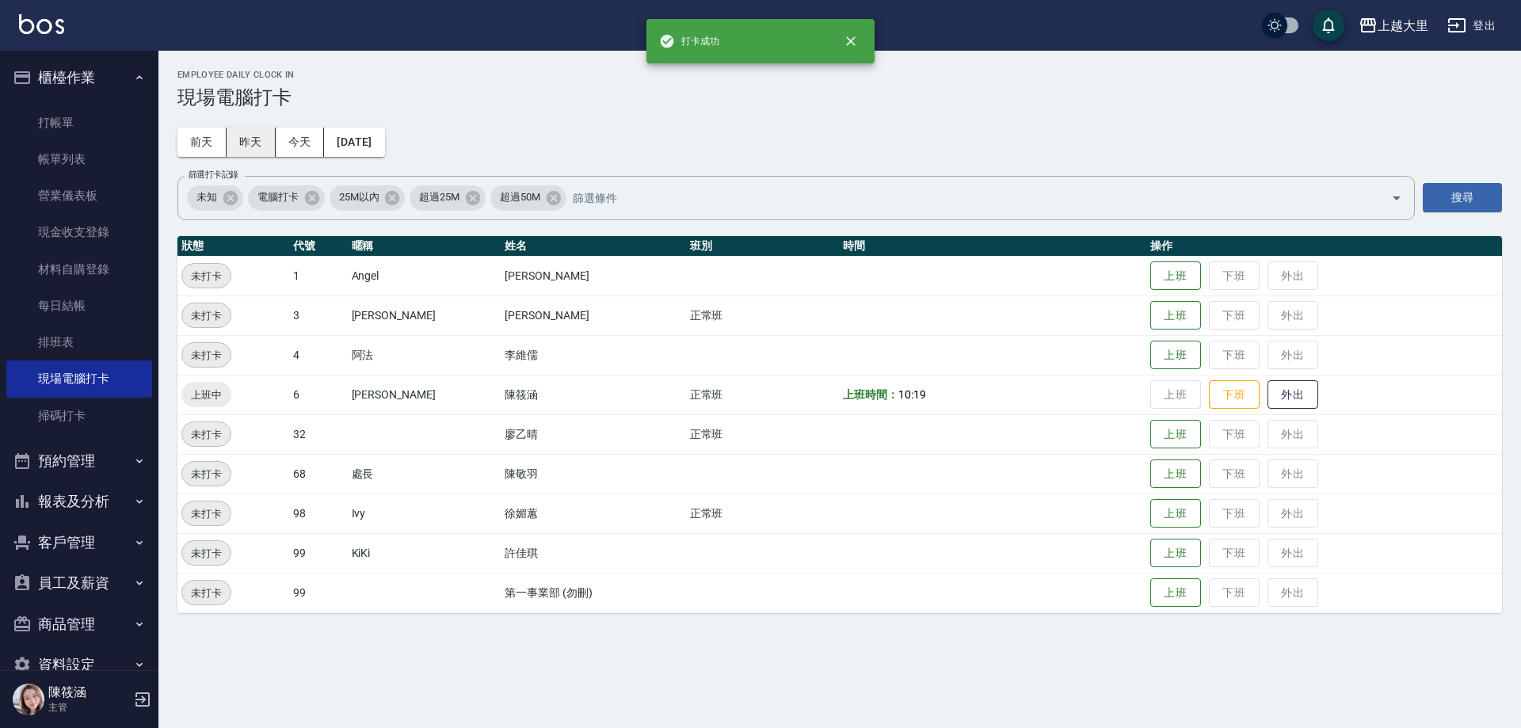 This screenshot has height=728, width=1521. Describe the element at coordinates (425, 355) in the screenshot. I see `td: 阿法` at that location.